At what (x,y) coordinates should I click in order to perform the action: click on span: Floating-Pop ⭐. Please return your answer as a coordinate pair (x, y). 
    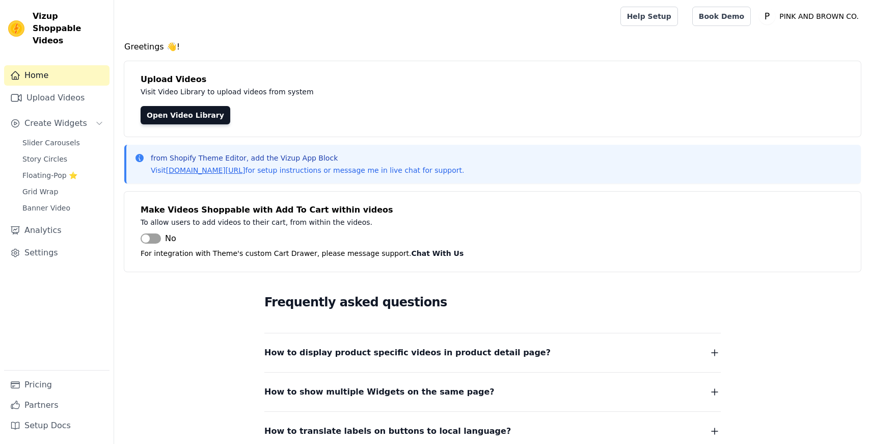
    Looking at the image, I should click on (50, 175).